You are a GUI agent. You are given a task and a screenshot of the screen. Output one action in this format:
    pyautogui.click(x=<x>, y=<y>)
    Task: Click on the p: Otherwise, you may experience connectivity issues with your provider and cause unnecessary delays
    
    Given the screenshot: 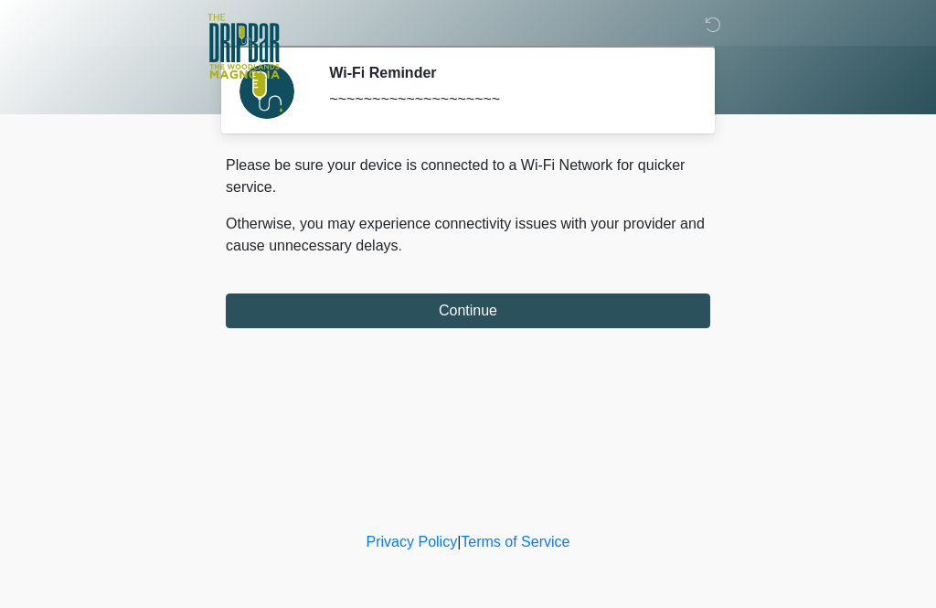 What is the action you would take?
    pyautogui.click(x=468, y=235)
    